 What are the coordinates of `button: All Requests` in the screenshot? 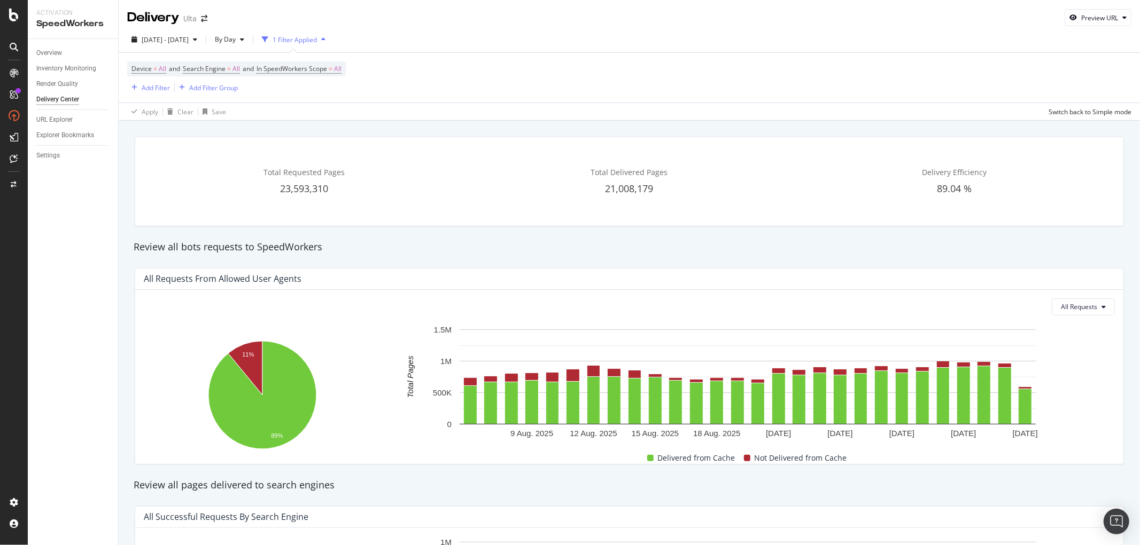 It's located at (1083, 307).